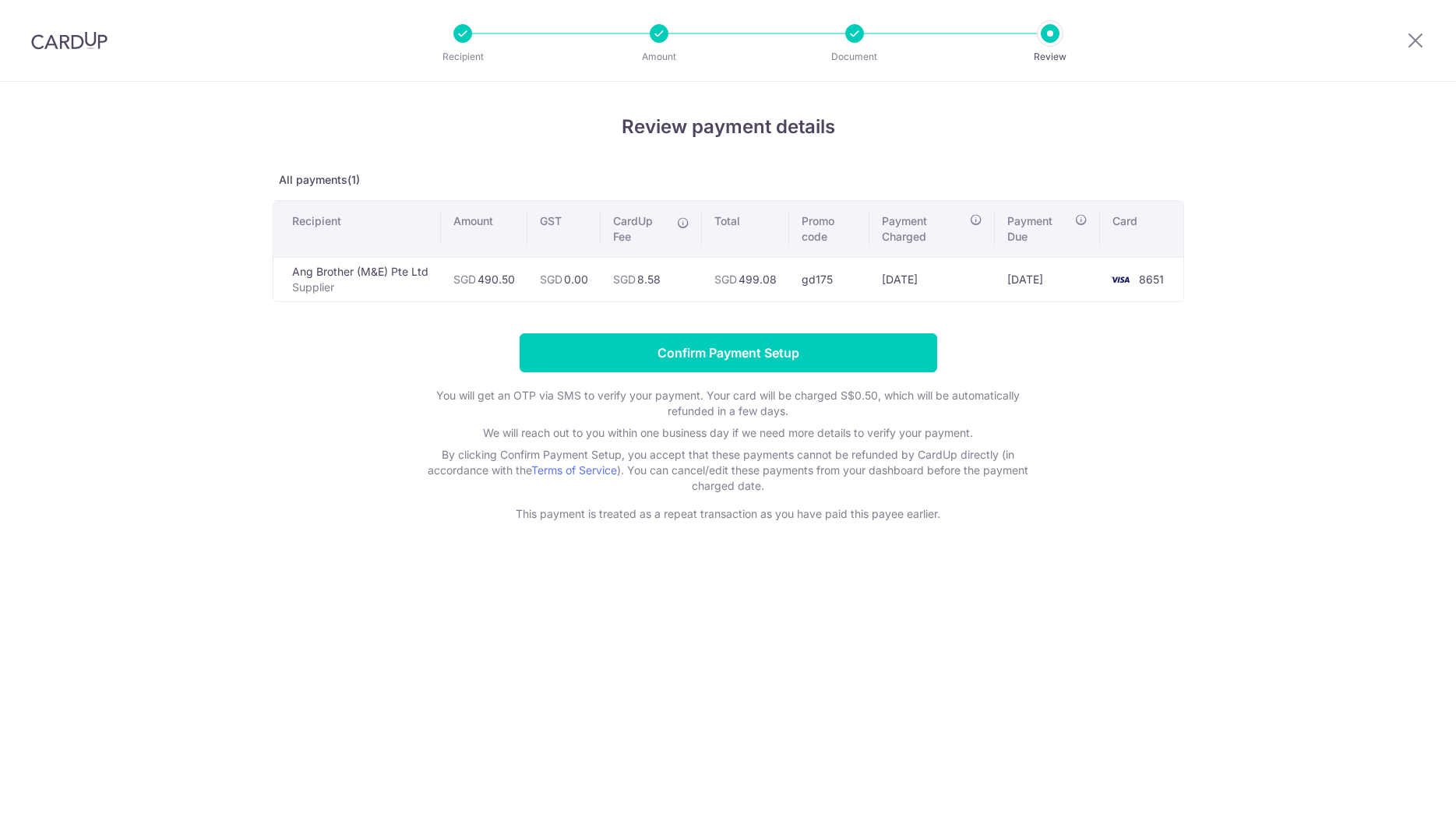 This screenshot has height=831, width=1456. I want to click on th: Promo code, so click(829, 229).